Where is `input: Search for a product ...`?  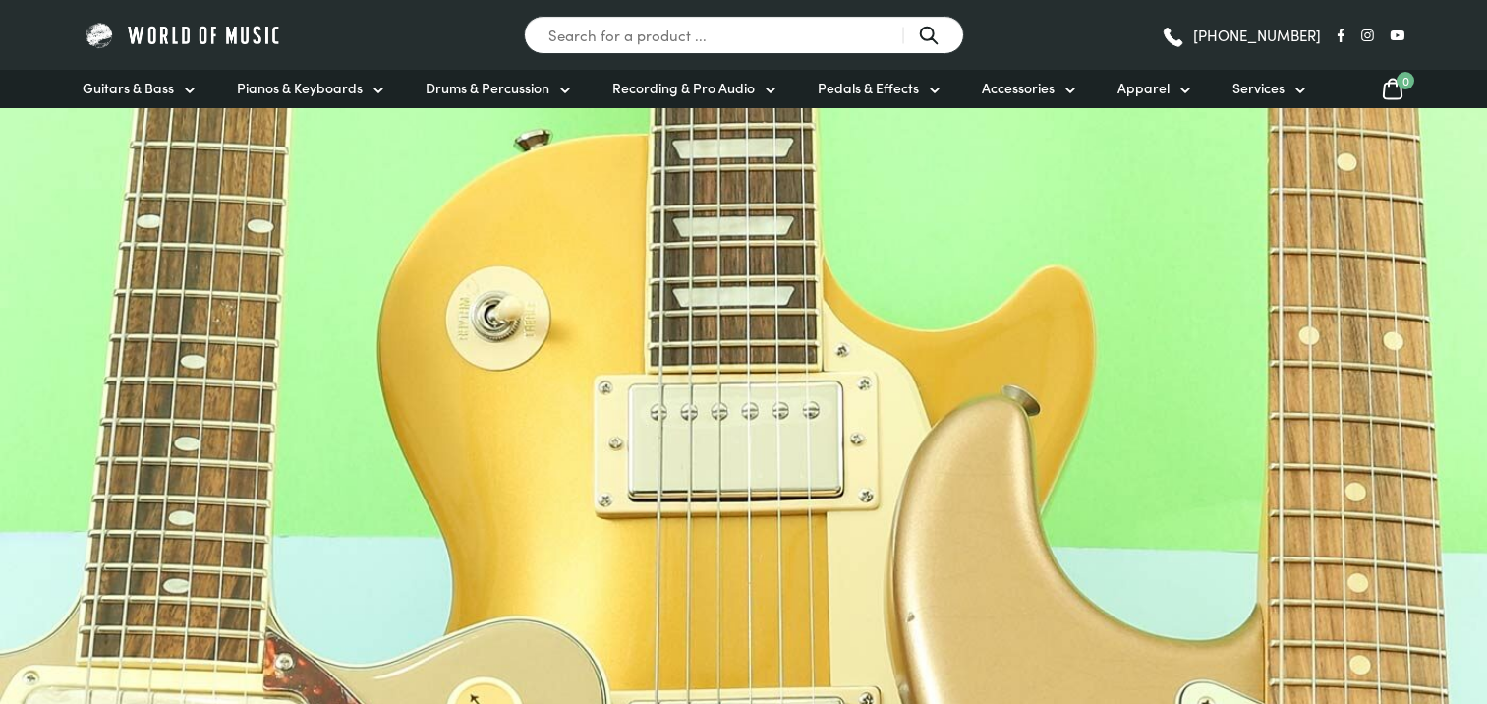
input: Search for a product ... is located at coordinates (744, 34).